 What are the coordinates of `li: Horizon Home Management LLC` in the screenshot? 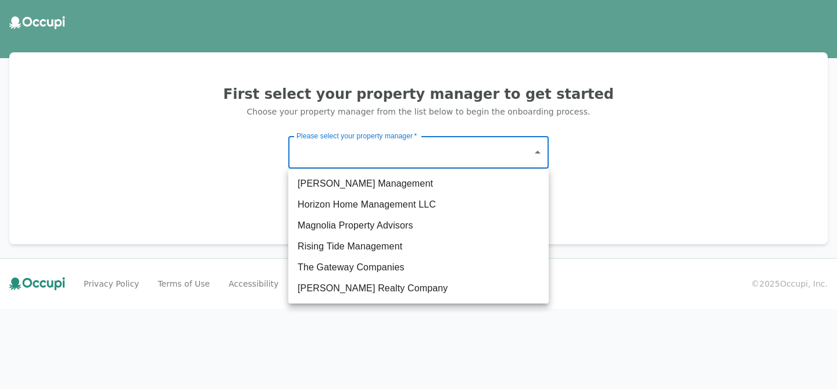 It's located at (418, 205).